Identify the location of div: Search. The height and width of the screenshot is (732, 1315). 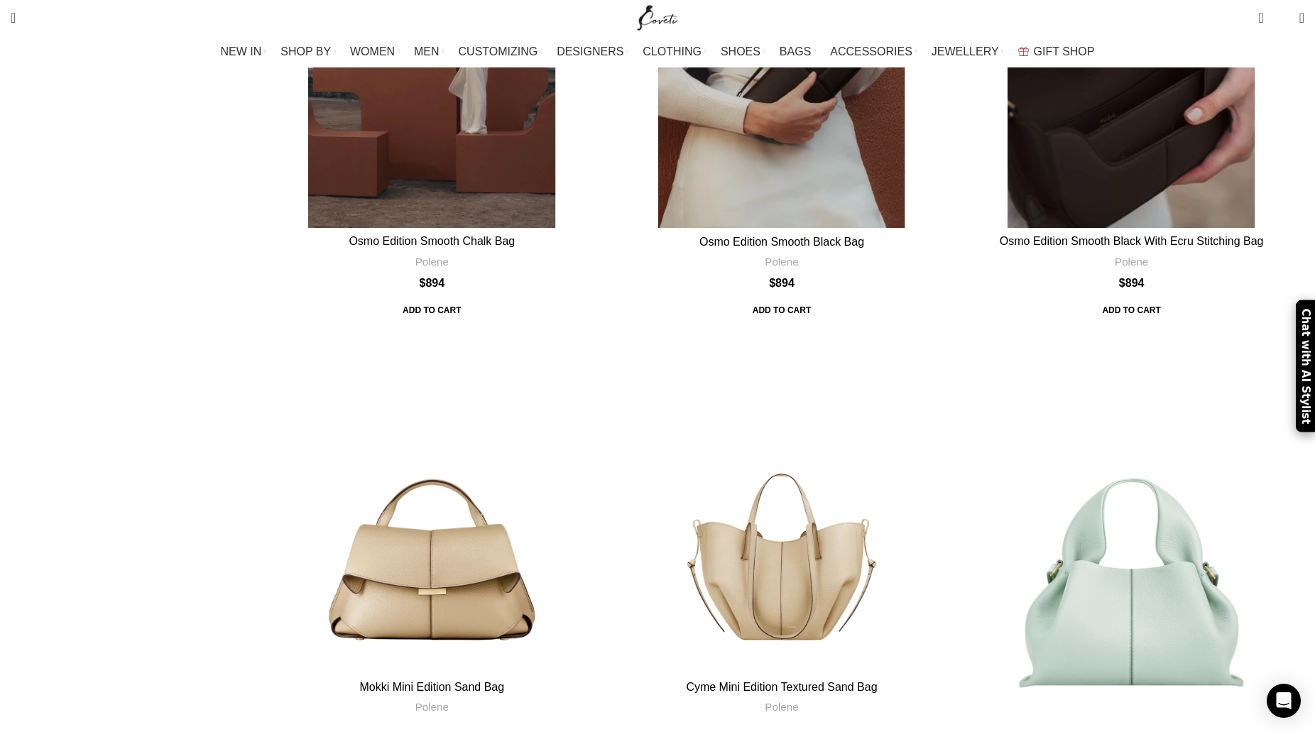
(13, 18).